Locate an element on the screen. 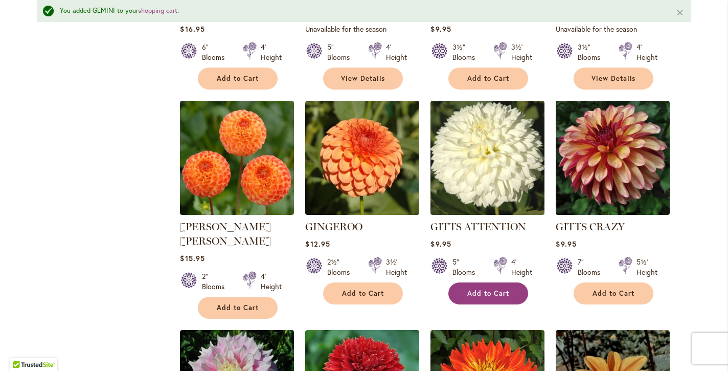 This screenshot has width=728, height=371. a: shopping cart is located at coordinates (157, 10).